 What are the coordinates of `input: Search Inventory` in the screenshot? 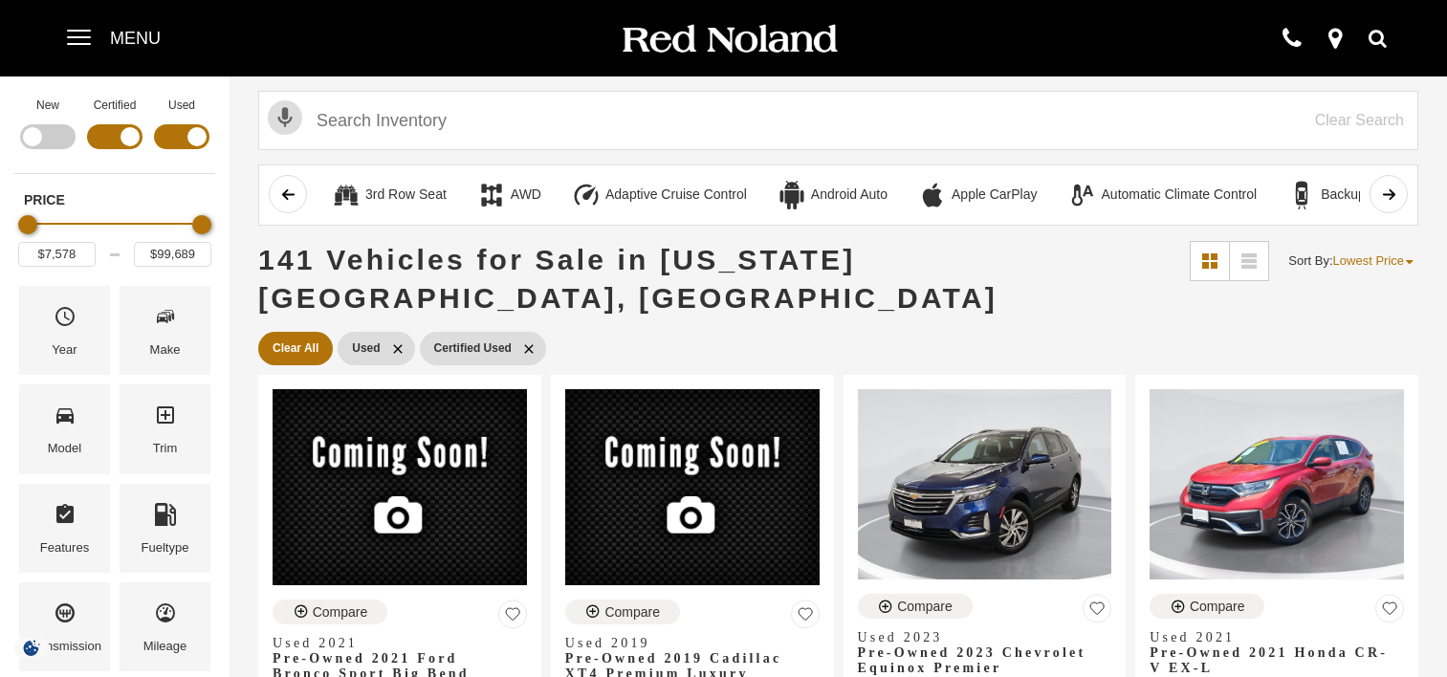 It's located at (838, 121).